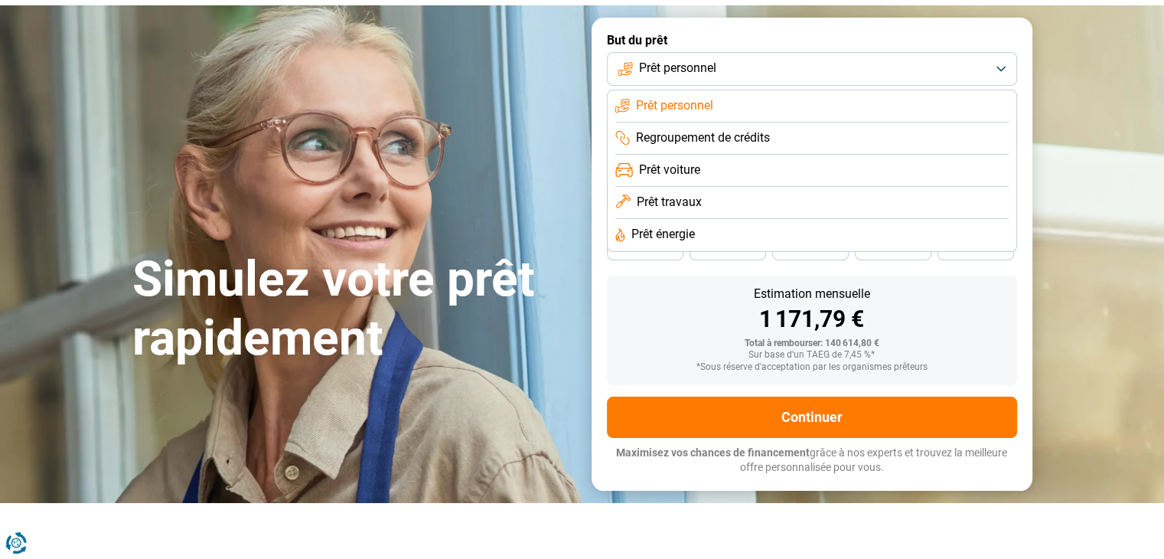 The image size is (1164, 559). Describe the element at coordinates (645, 249) in the screenshot. I see `span: 48 mois` at that location.